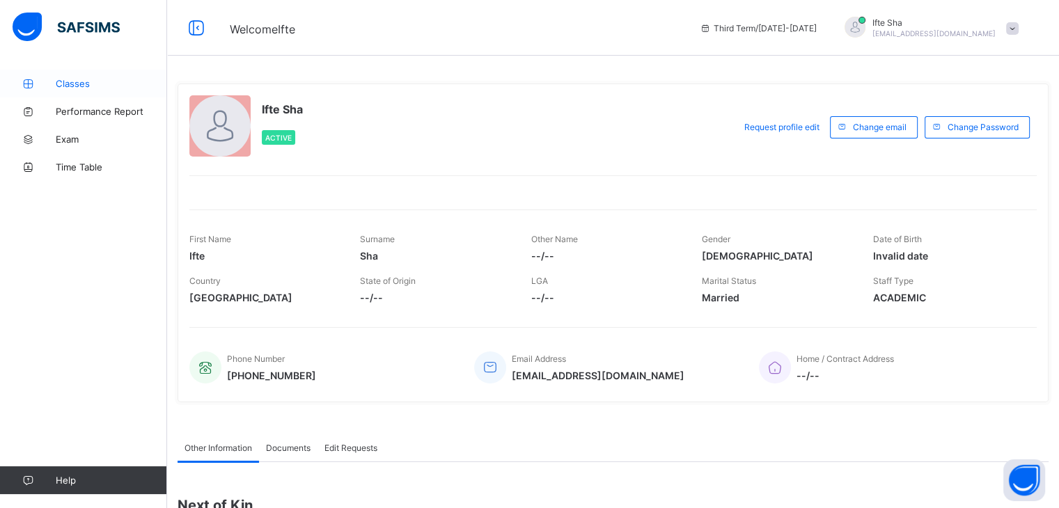 This screenshot has width=1059, height=508. Describe the element at coordinates (262, 29) in the screenshot. I see `span: Welcome Ifte` at that location.